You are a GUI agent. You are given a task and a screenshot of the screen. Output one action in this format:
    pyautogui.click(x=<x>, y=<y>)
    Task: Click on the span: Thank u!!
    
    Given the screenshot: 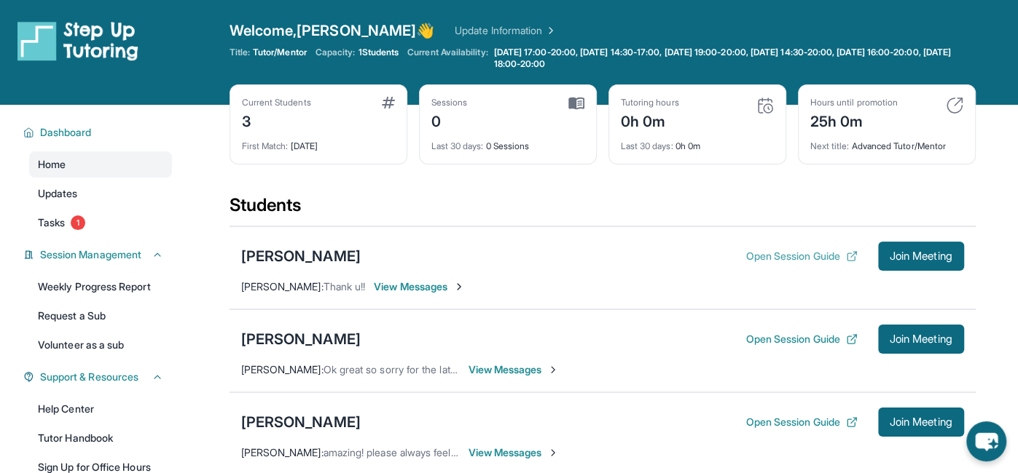 What is the action you would take?
    pyautogui.click(x=345, y=286)
    